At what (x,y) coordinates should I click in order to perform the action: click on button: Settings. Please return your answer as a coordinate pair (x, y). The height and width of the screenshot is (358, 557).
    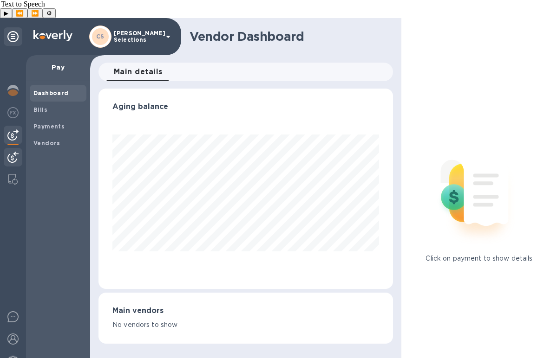
    Looking at the image, I should click on (49, 13).